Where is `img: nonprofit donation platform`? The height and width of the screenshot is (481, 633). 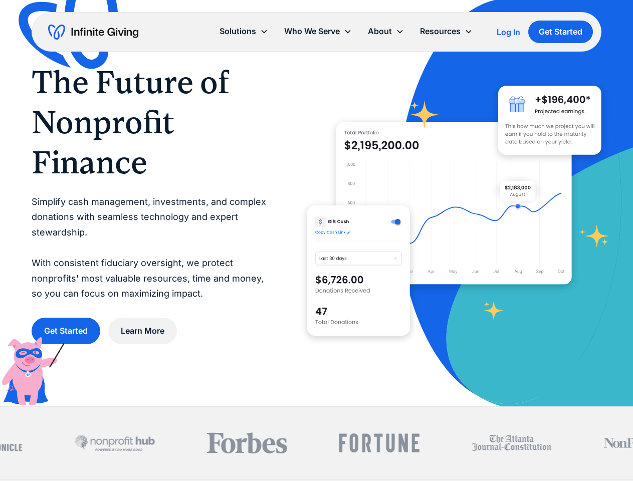
img: nonprofit donation platform is located at coordinates (454, 203).